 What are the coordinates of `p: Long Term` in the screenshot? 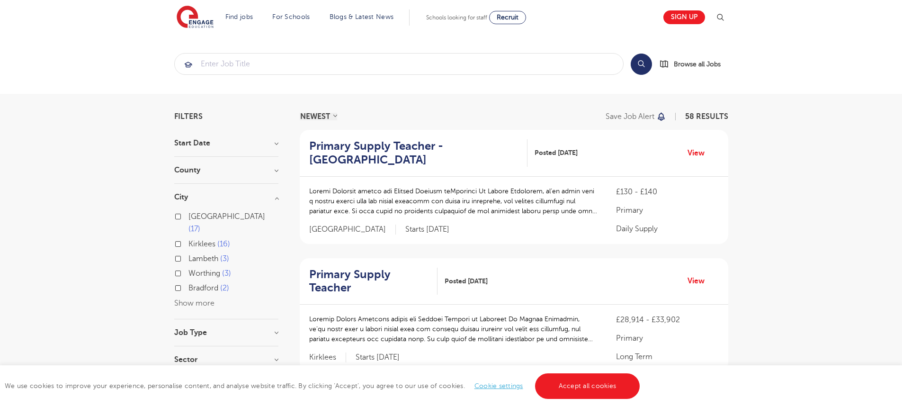 It's located at (667, 356).